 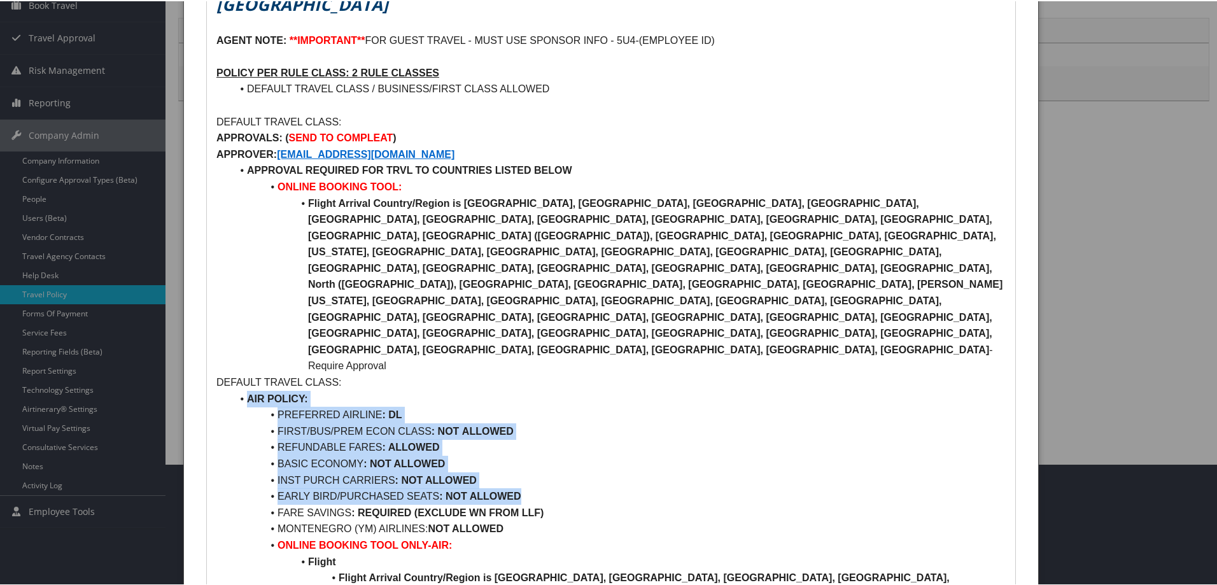 What do you see at coordinates (246, 153) in the screenshot?
I see `strong: APPROVER:` at bounding box center [246, 153].